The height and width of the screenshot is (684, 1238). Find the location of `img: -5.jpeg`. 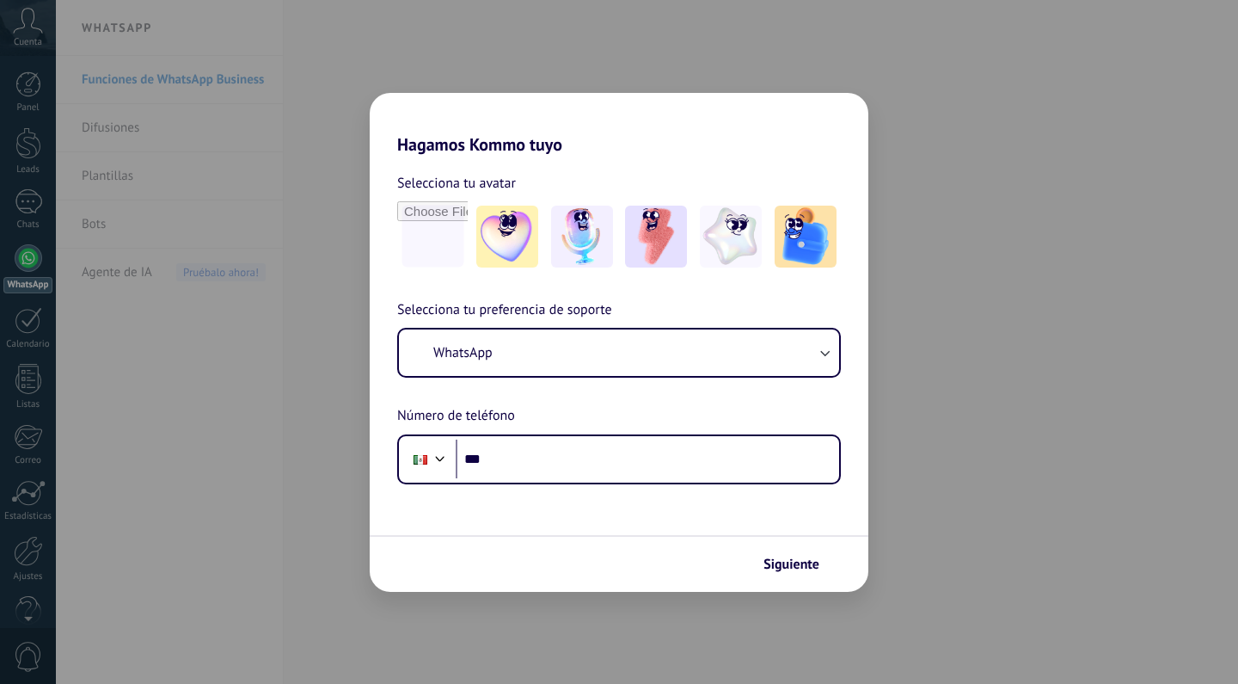

img: -5.jpeg is located at coordinates (806, 236).